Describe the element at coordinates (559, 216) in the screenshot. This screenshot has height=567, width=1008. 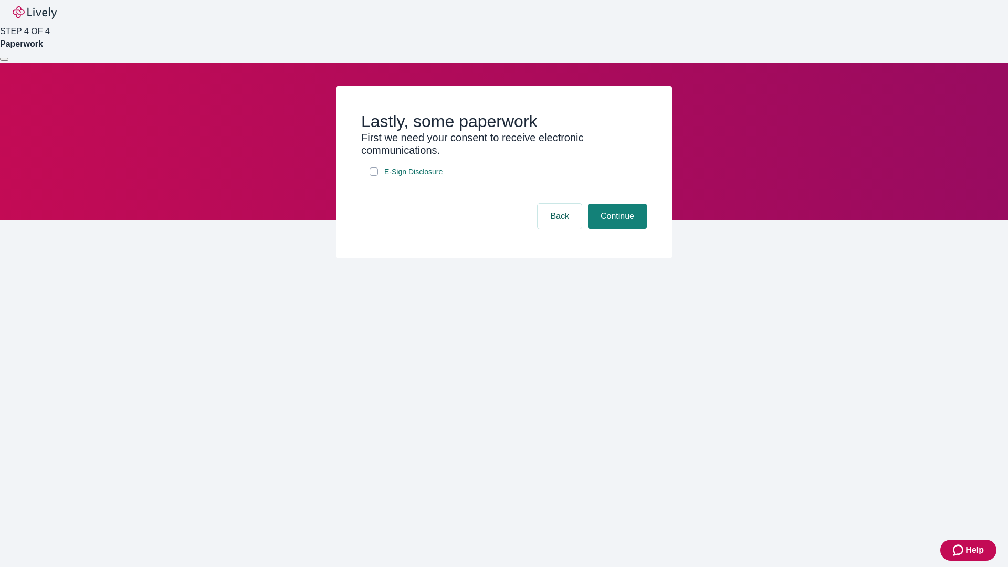
I see `button: Back` at that location.